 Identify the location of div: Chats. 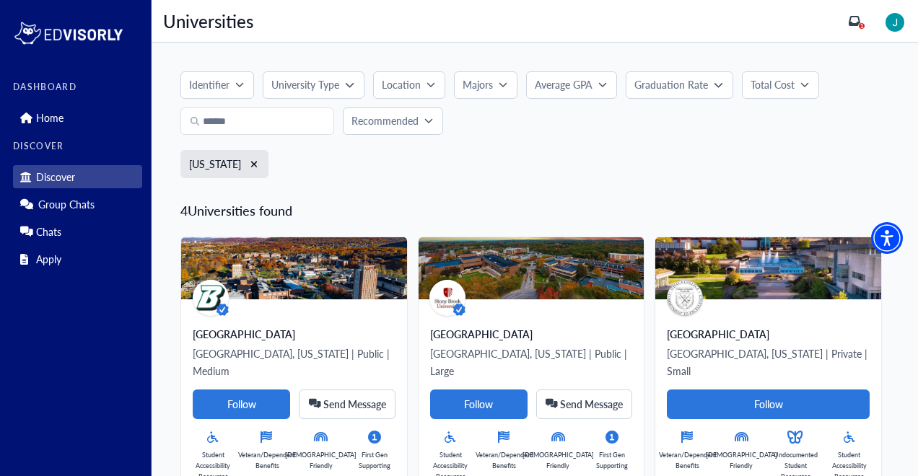
(77, 232).